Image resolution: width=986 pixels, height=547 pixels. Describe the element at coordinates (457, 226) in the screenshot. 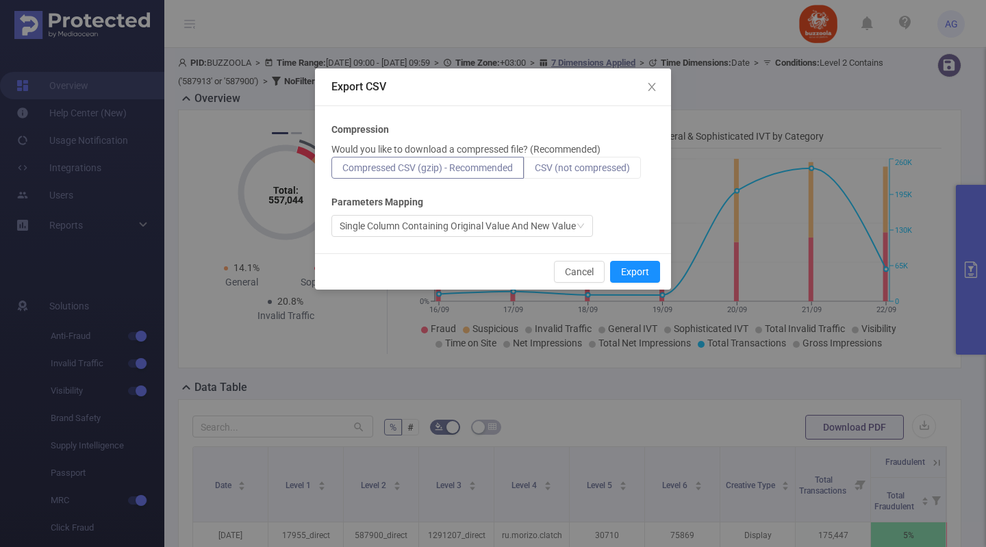

I see `div: Single Column Containing Original Value And New Value` at that location.